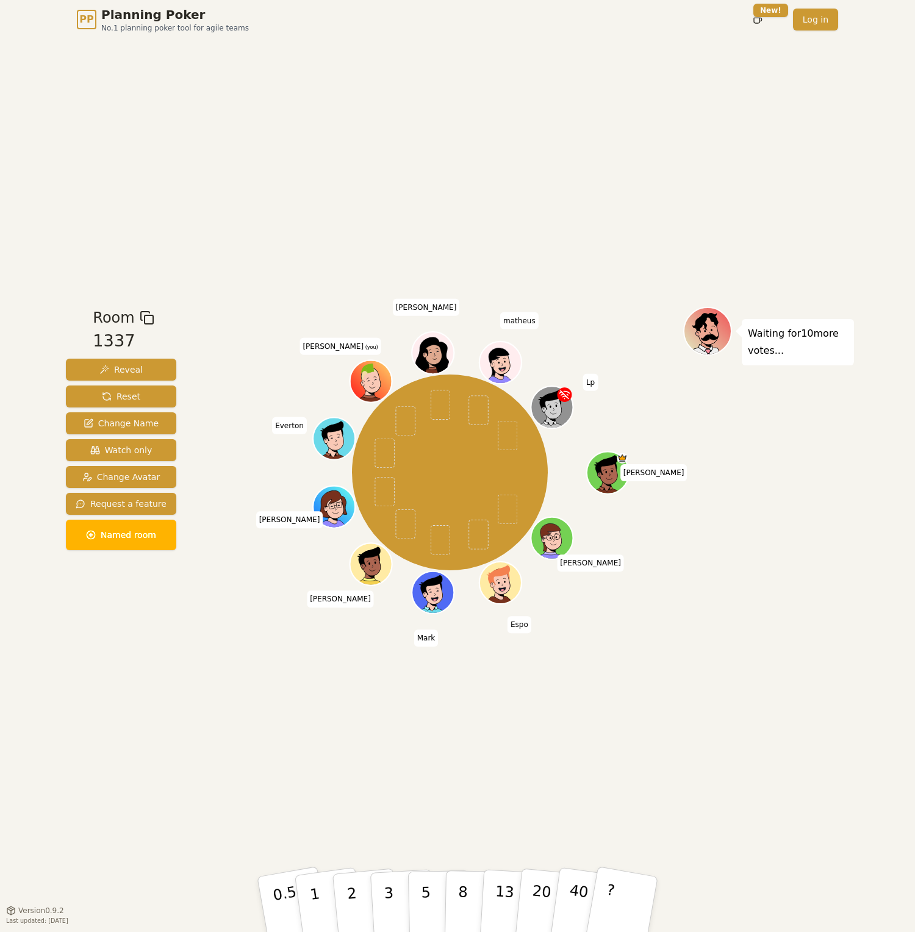  Describe the element at coordinates (121, 370) in the screenshot. I see `span: Reveal` at that location.